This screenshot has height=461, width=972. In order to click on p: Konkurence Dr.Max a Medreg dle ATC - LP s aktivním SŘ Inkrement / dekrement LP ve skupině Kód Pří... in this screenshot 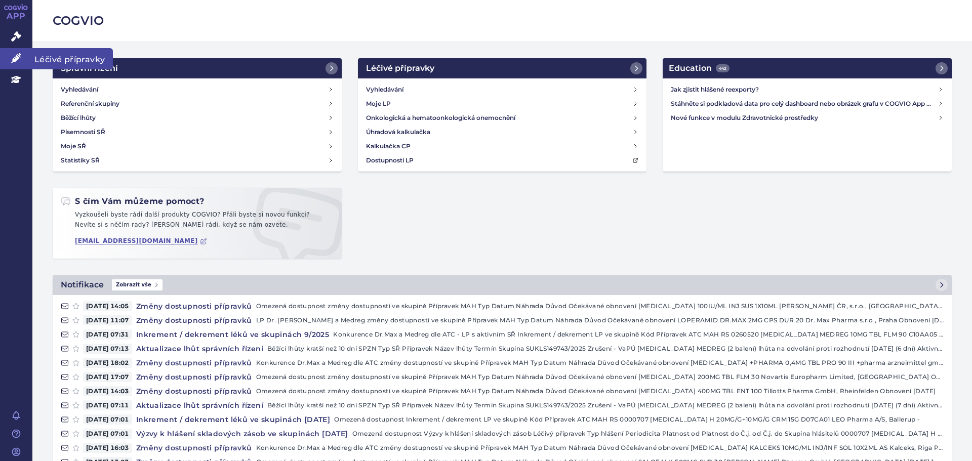, I will do `click(639, 335)`.